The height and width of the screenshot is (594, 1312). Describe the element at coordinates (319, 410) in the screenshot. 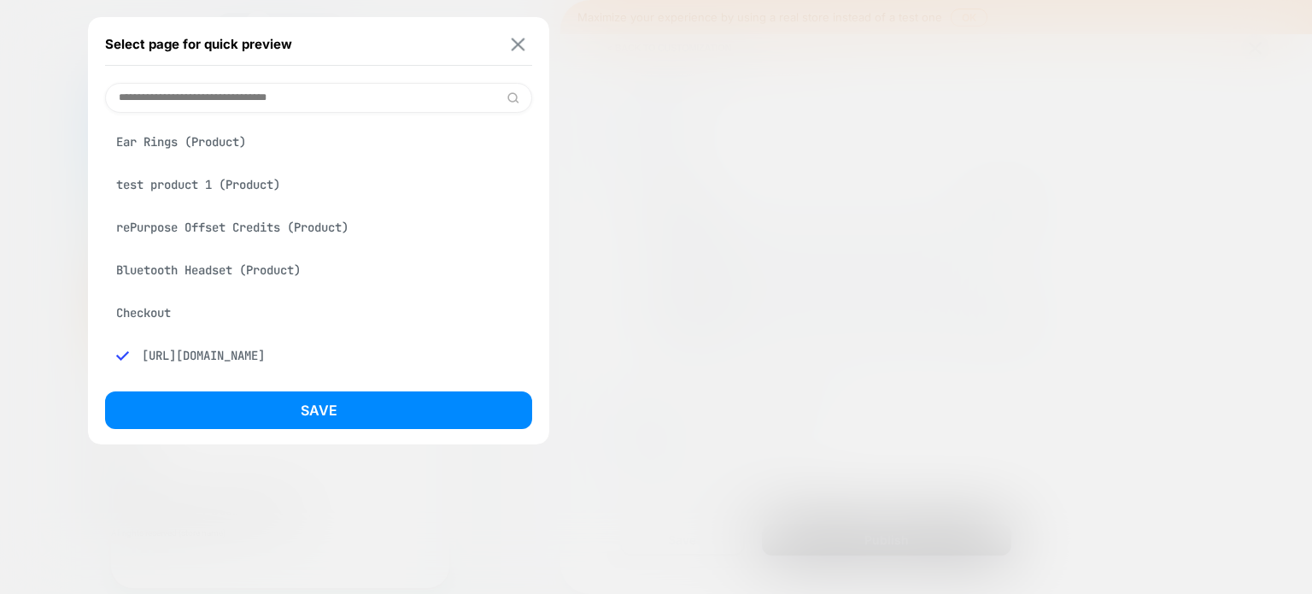

I see `button: Save` at that location.